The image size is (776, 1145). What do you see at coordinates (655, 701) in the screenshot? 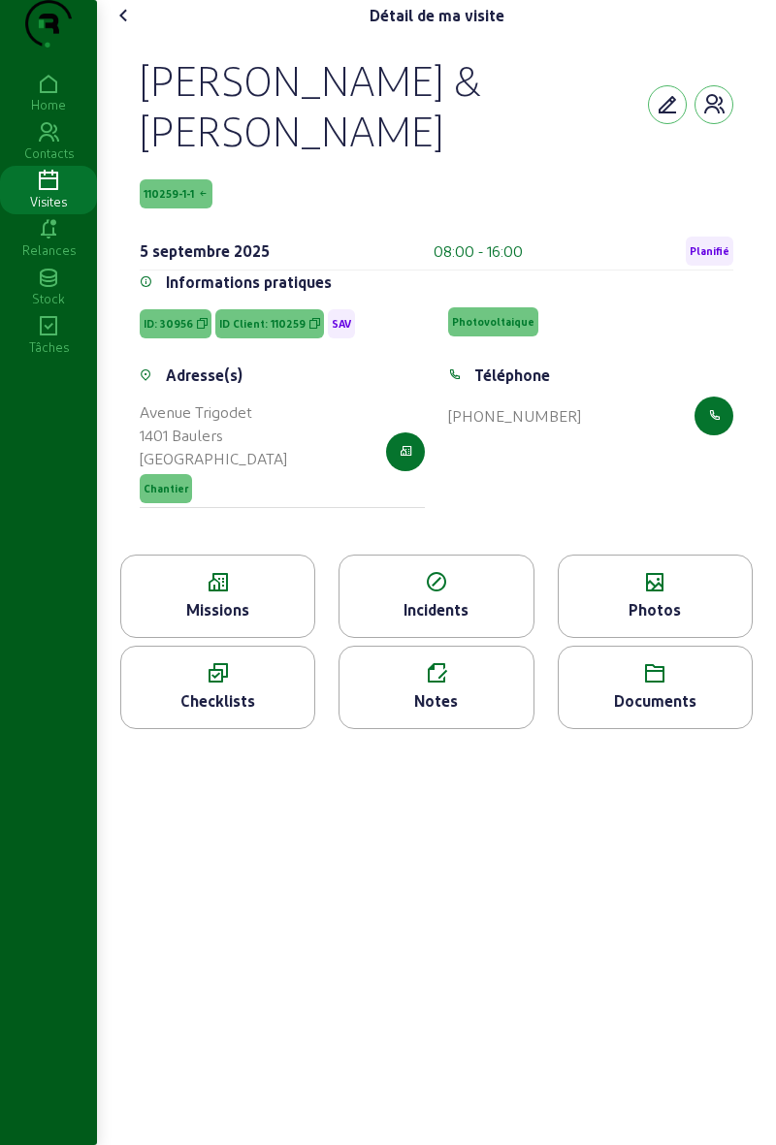
I see `div: Documents` at bounding box center [655, 701].